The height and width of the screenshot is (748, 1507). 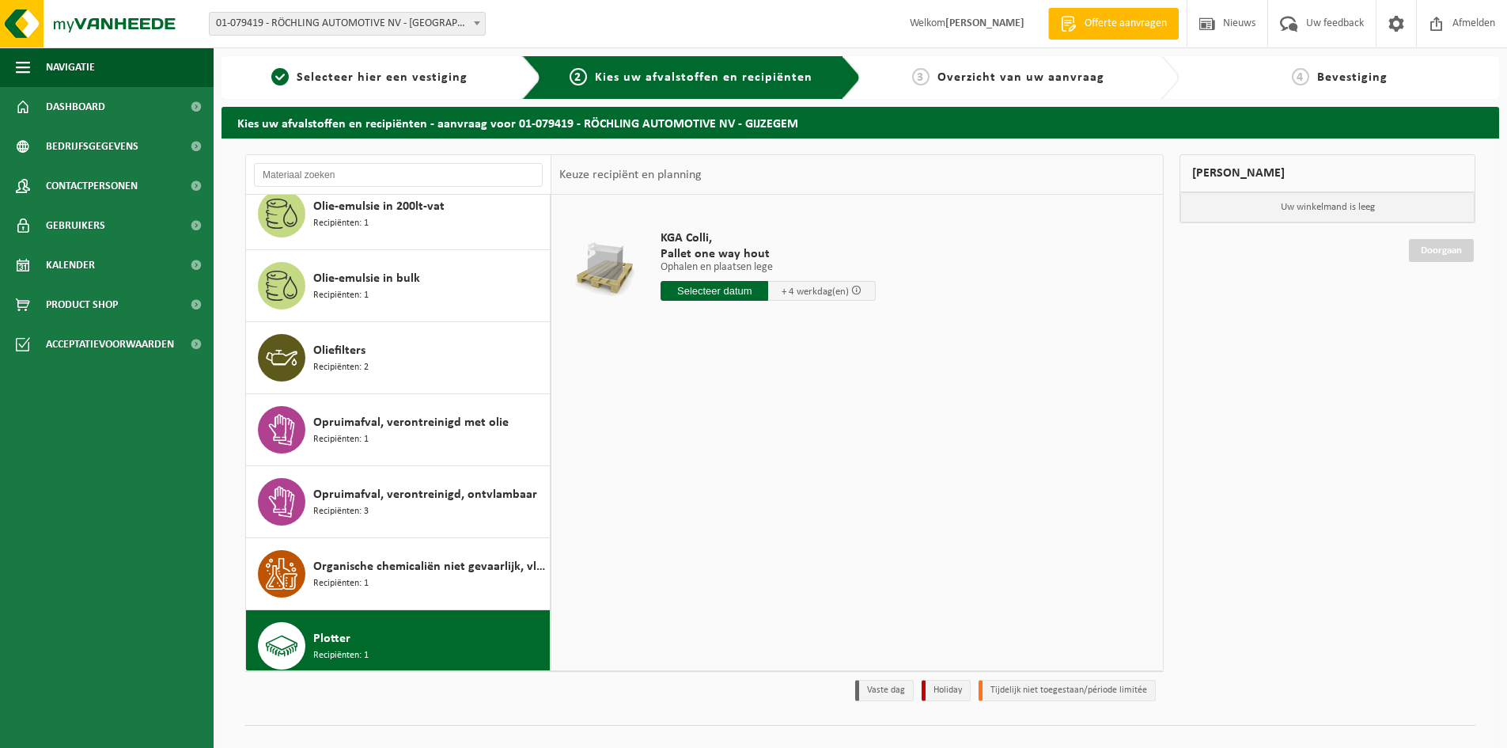 I want to click on button: Oliefilters Recipiënten: 2, so click(x=398, y=358).